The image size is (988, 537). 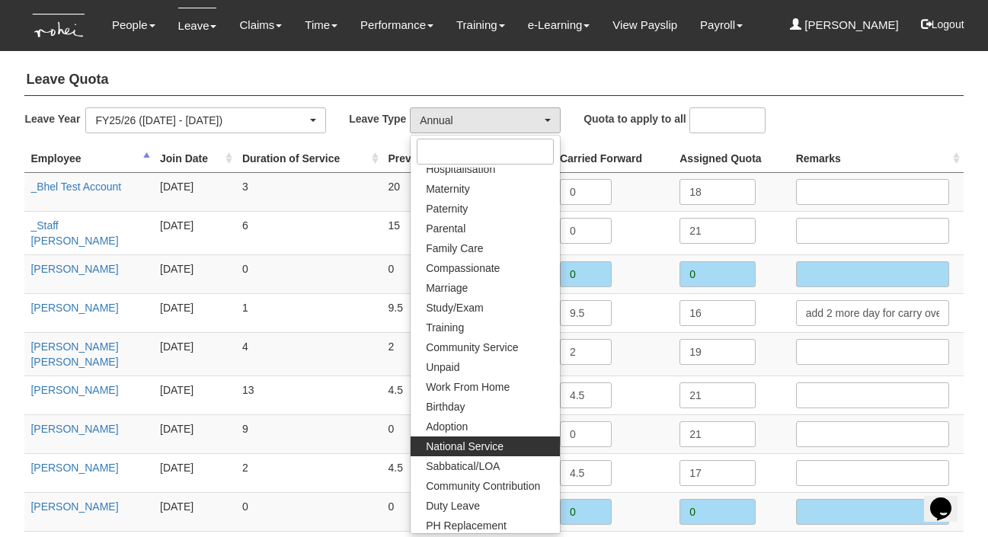 What do you see at coordinates (446, 228) in the screenshot?
I see `span: Parental` at bounding box center [446, 228].